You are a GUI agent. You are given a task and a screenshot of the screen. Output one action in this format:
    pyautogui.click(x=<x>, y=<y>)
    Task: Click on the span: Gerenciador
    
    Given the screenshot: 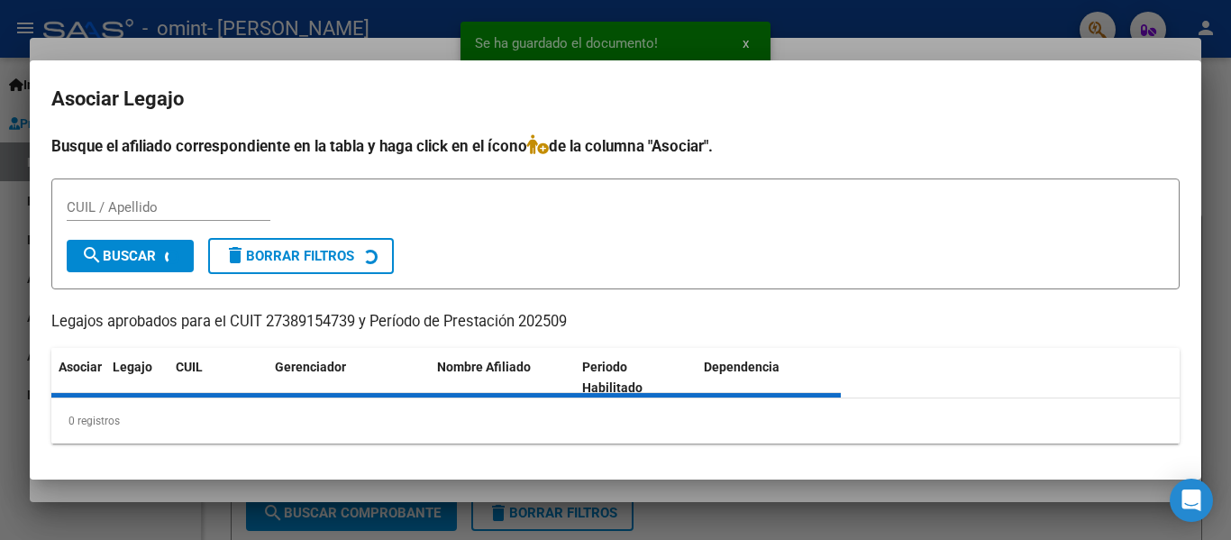 What is the action you would take?
    pyautogui.click(x=310, y=367)
    